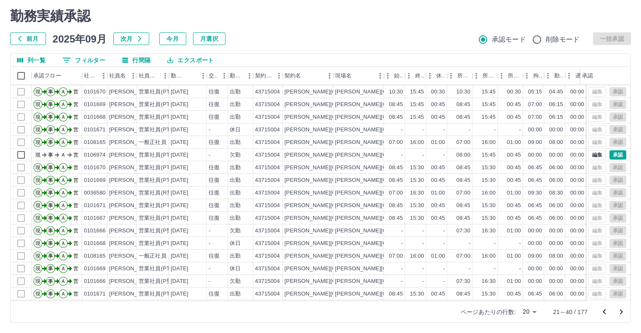 The image size is (641, 333). I want to click on div: 勤務, so click(554, 76).